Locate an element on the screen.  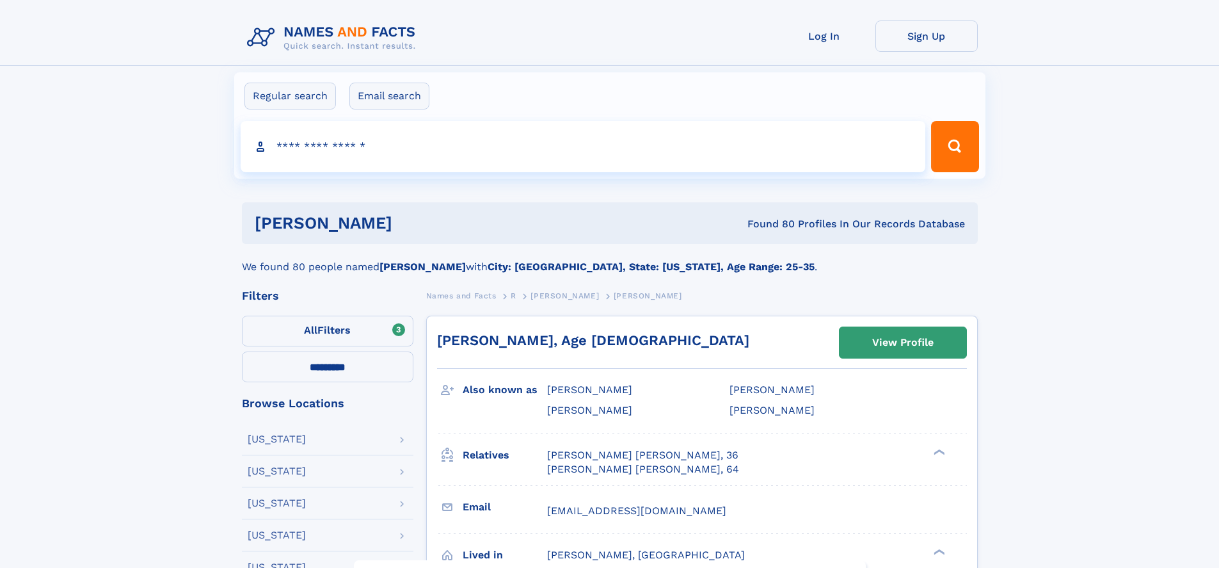
a: View Profile is located at coordinates (903, 342).